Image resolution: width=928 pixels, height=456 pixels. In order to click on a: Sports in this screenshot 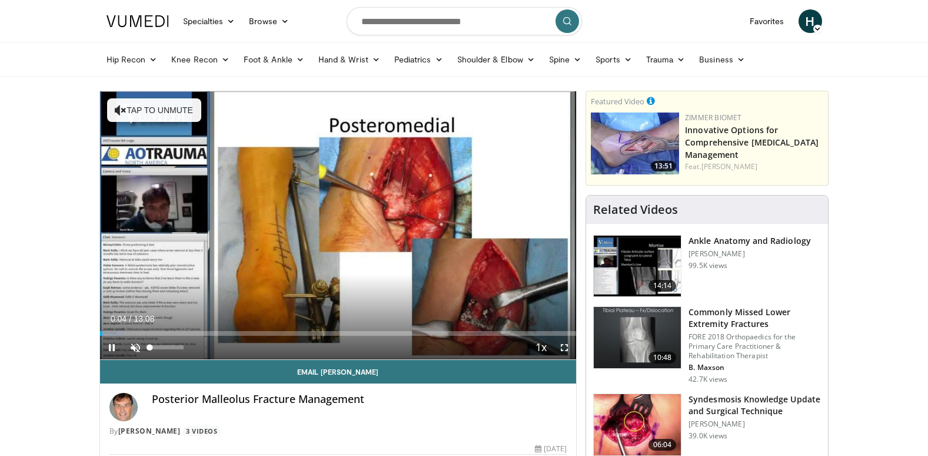, I will do `click(614, 59)`.